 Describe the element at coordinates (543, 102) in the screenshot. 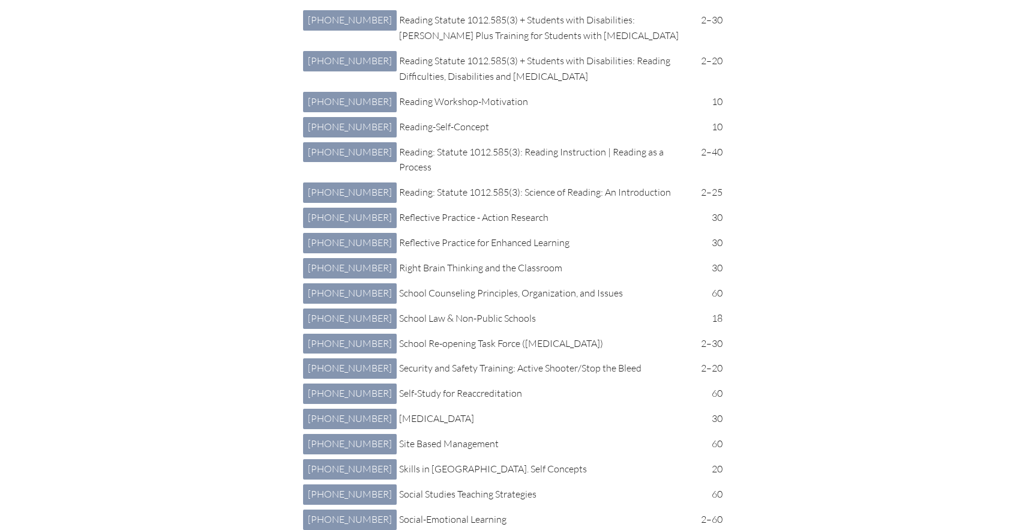

I see `p: Reading Workshop-Motivation` at that location.